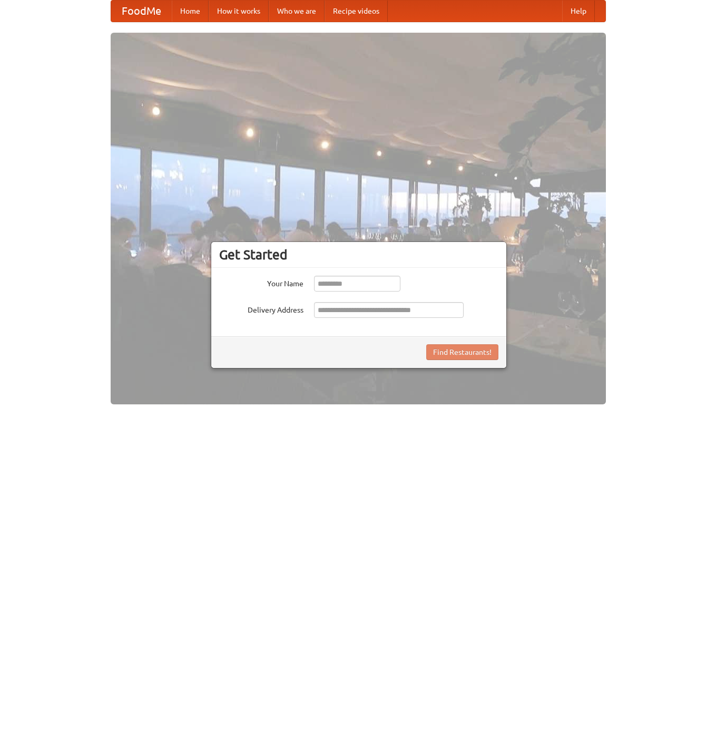  I want to click on a: How it works, so click(239, 11).